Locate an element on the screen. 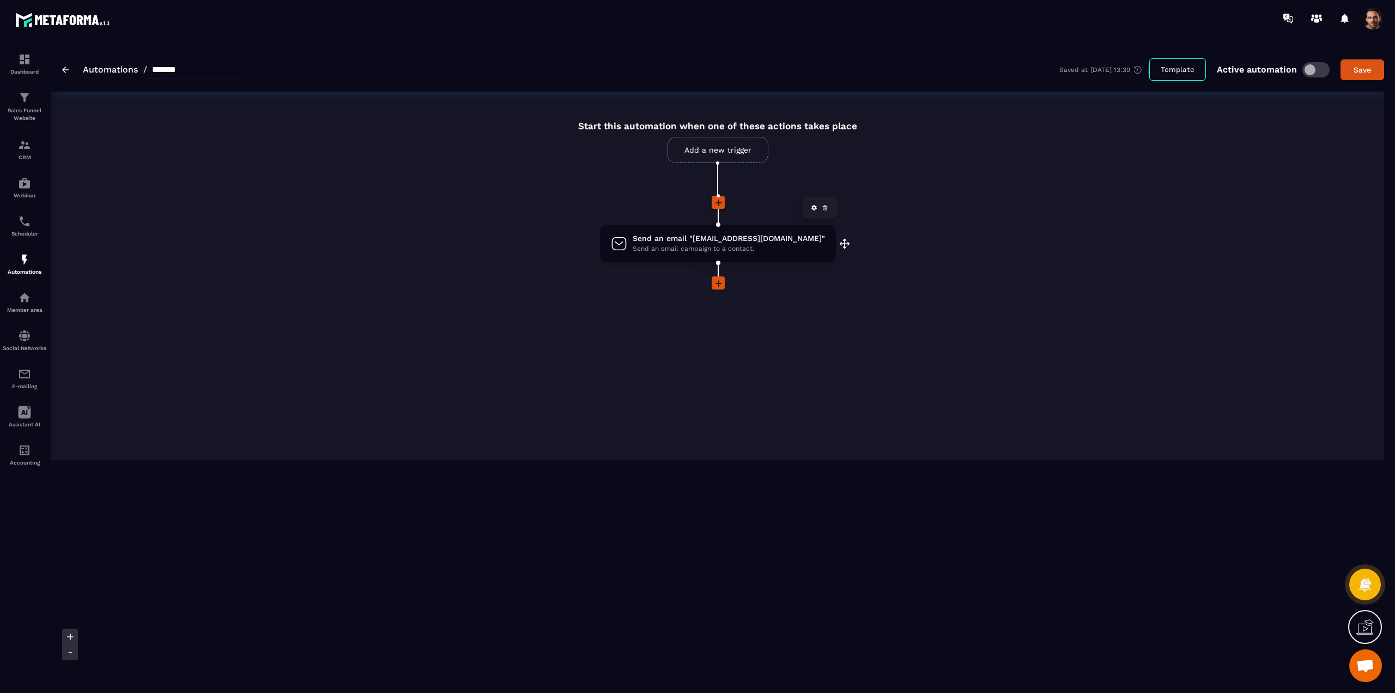  img: arrow is located at coordinates (65, 70).